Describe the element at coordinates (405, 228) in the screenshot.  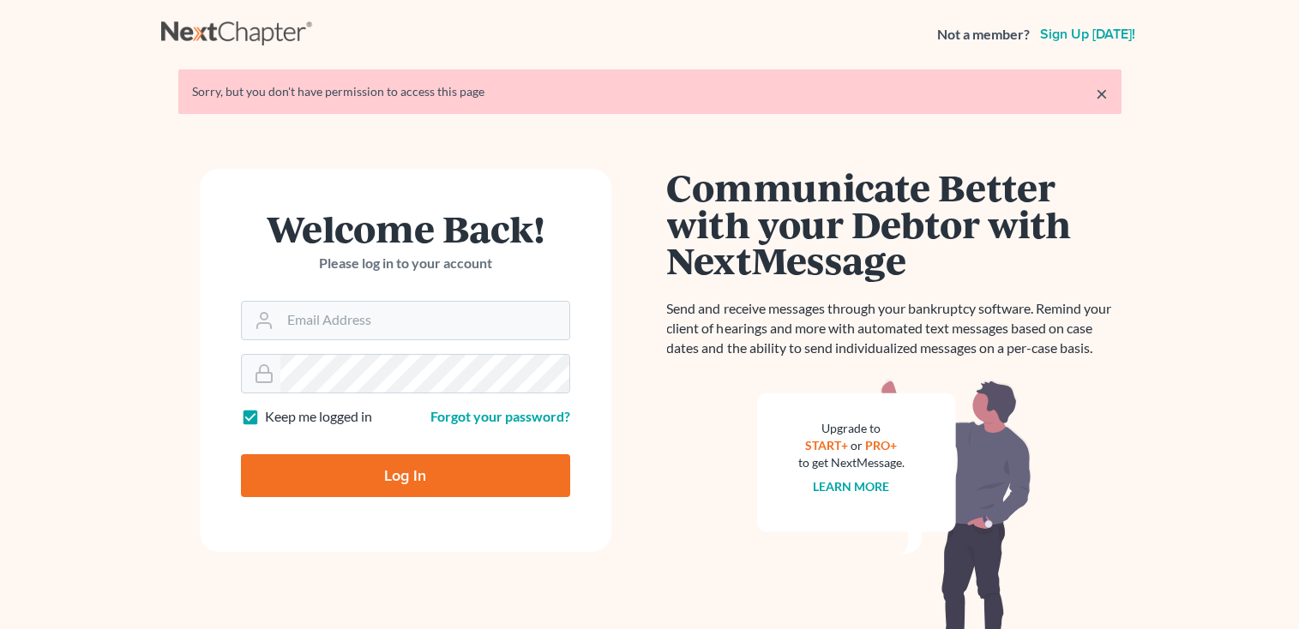
I see `h1: Welcome Back!` at that location.